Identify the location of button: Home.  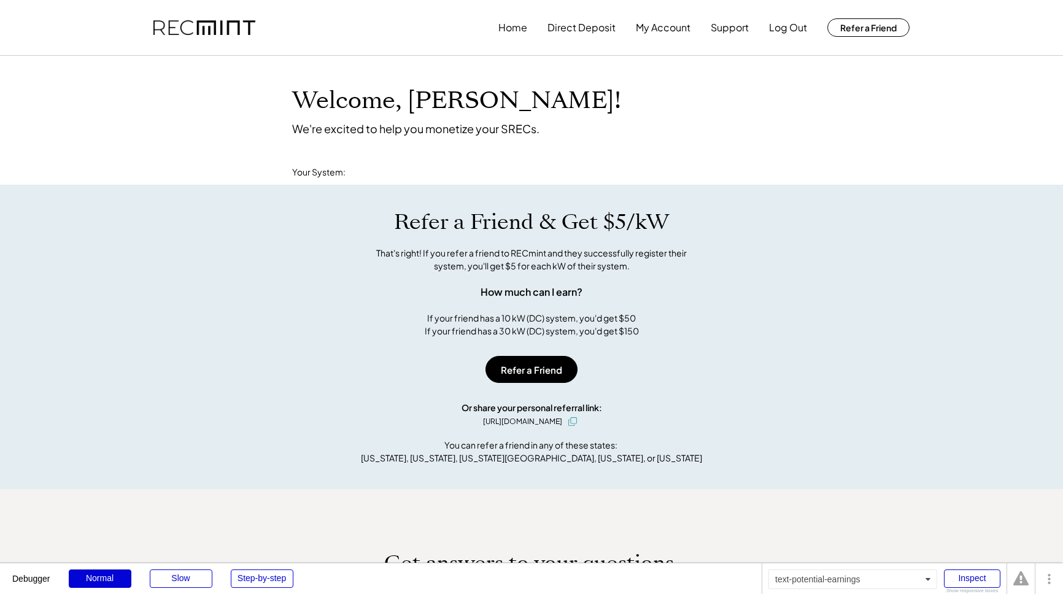
(512, 28).